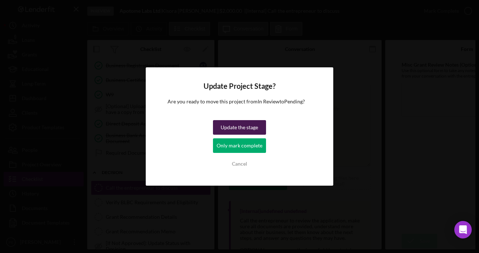 This screenshot has width=479, height=253. I want to click on button: Only mark complete, so click(240, 145).